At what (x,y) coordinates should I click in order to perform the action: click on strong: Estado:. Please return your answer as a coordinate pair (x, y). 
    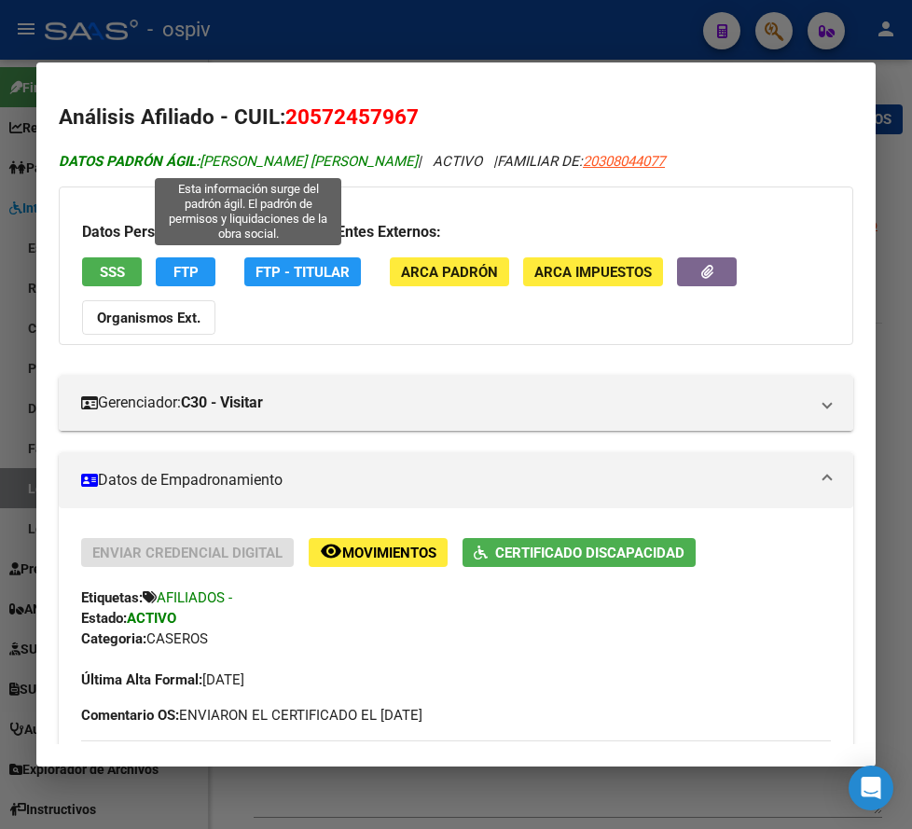
    Looking at the image, I should click on (104, 618).